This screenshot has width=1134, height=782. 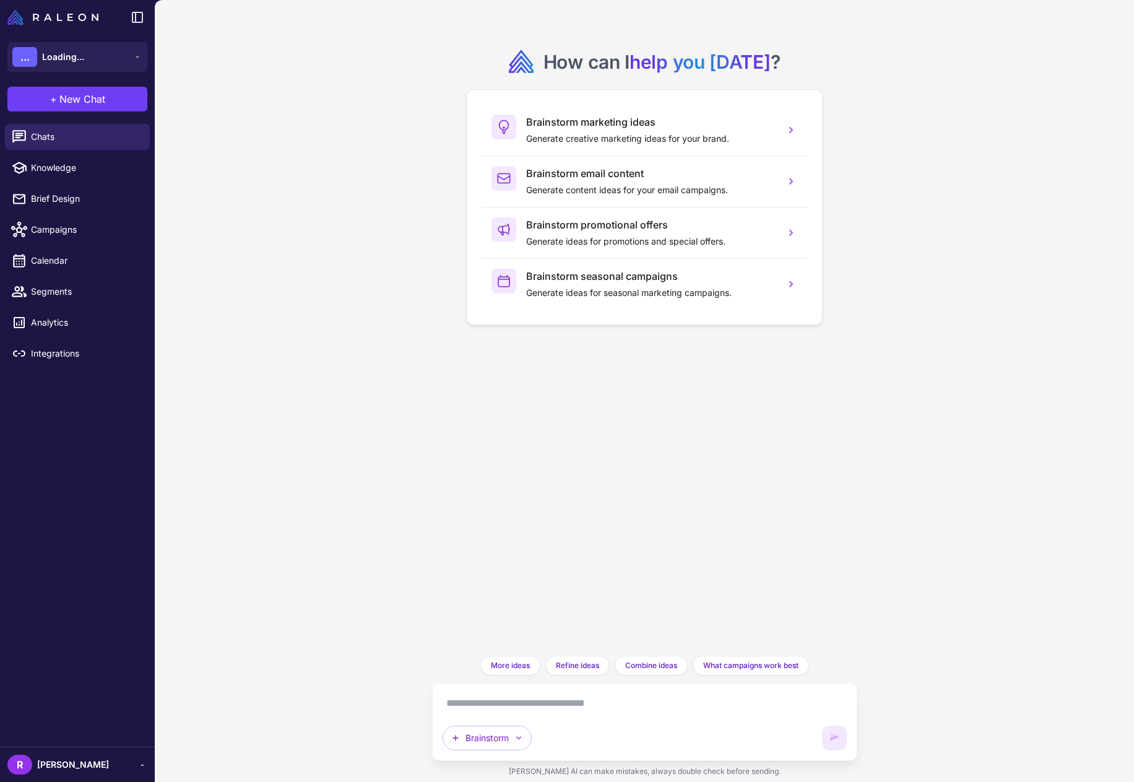 I want to click on button: Brainstorm, so click(x=487, y=738).